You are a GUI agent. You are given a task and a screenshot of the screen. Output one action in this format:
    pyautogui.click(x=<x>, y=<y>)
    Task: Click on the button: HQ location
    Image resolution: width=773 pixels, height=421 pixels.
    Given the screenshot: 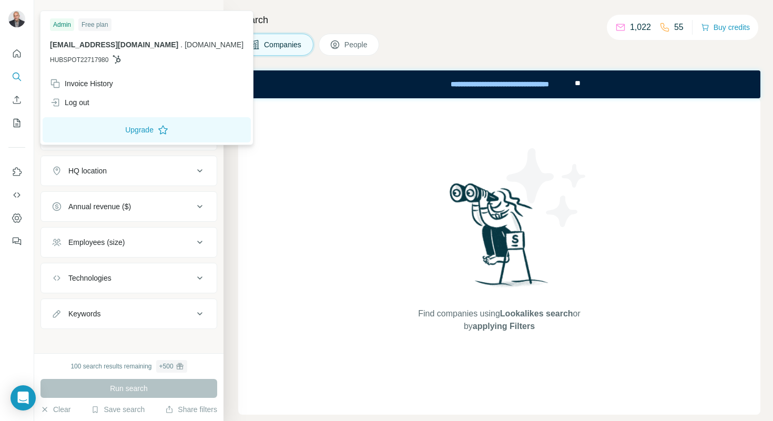 What is the action you would take?
    pyautogui.click(x=129, y=171)
    